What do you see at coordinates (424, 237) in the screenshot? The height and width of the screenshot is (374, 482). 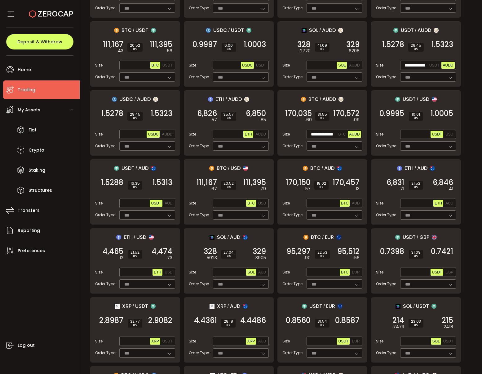 I see `span: GBP` at bounding box center [424, 237].